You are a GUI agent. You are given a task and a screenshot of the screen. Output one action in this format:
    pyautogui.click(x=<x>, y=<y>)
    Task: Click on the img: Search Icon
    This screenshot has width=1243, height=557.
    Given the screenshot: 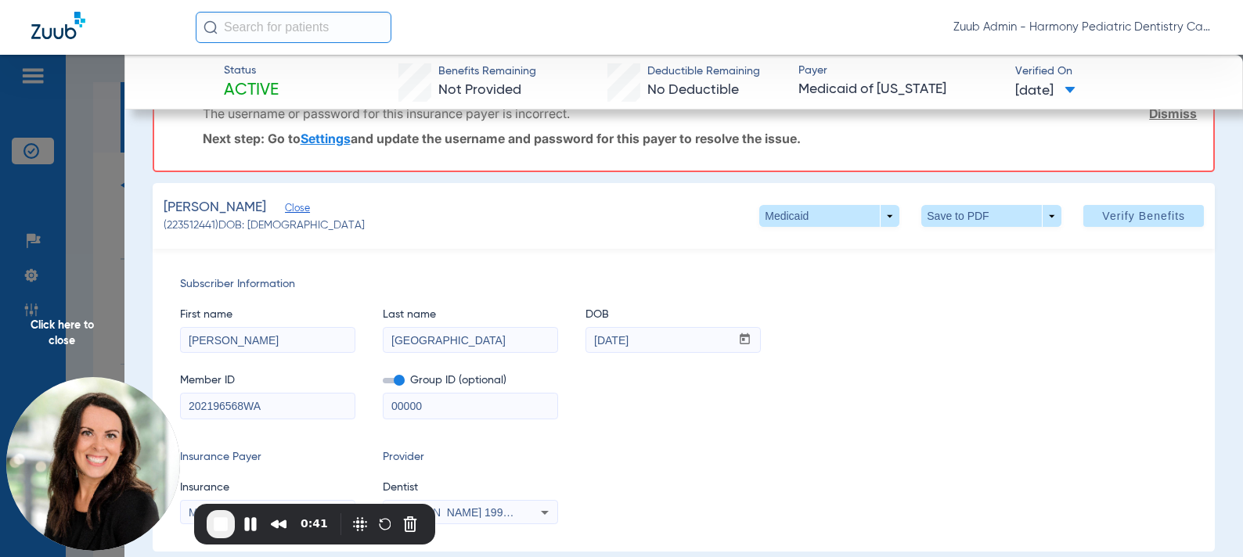 What is the action you would take?
    pyautogui.click(x=211, y=27)
    